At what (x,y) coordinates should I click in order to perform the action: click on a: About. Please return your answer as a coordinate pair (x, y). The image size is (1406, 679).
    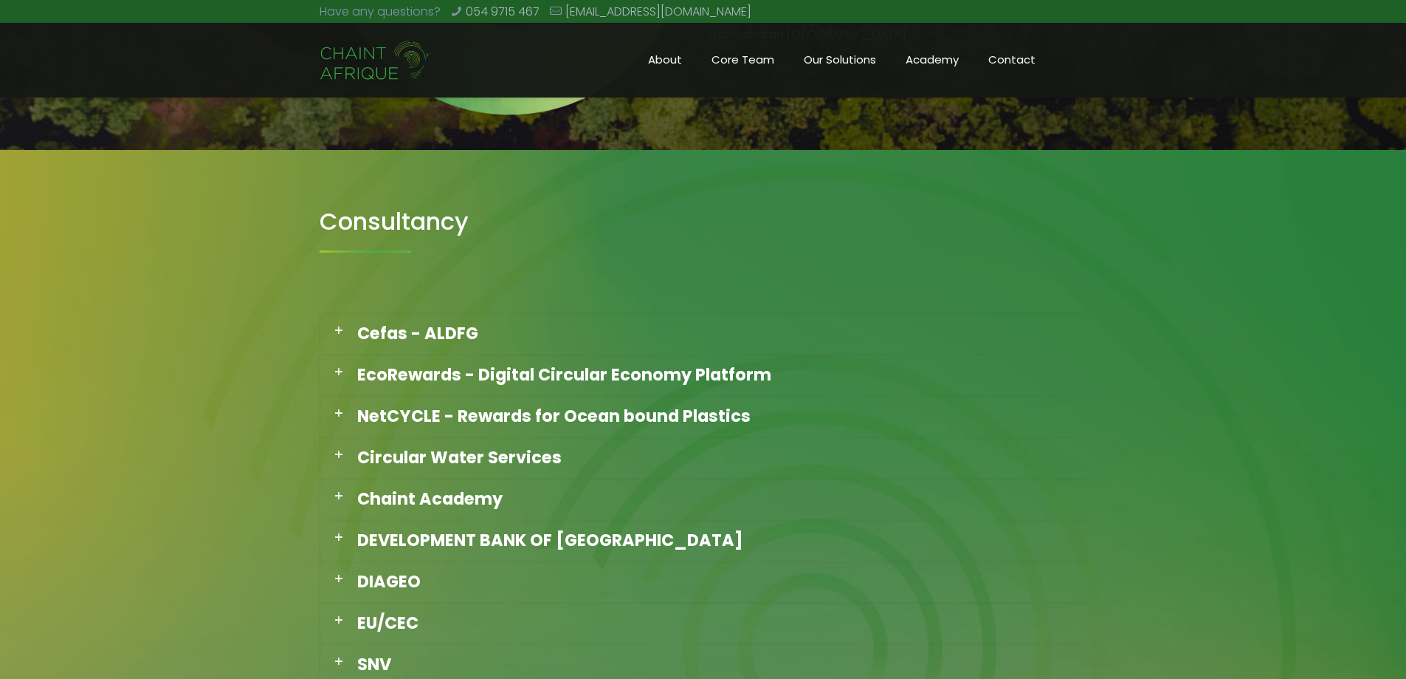
    Looking at the image, I should click on (665, 60).